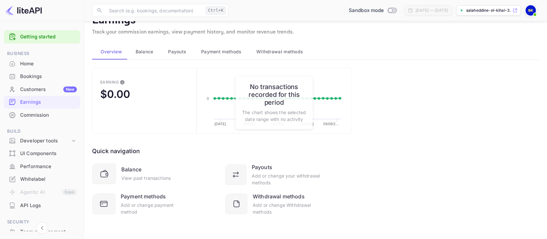  What do you see at coordinates (42, 178) in the screenshot?
I see `a: Whitelabel` at bounding box center [42, 178].